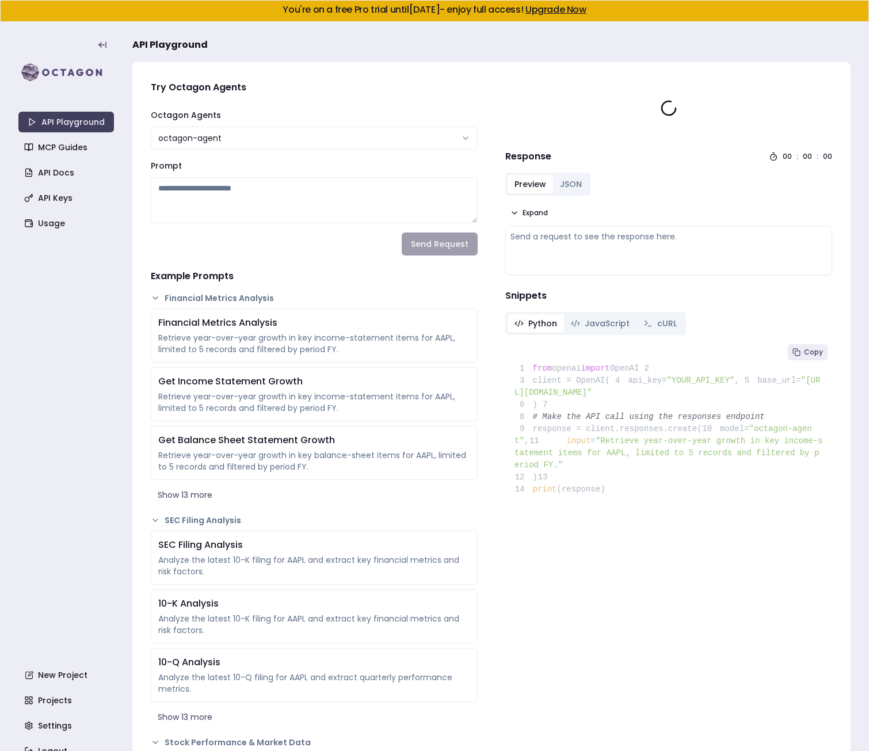  What do you see at coordinates (528, 157) in the screenshot?
I see `h4: Response` at bounding box center [528, 157].